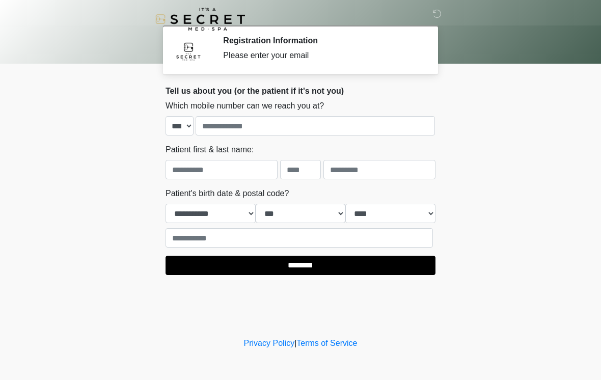  What do you see at coordinates (270, 343) in the screenshot?
I see `a: Privacy Policy` at bounding box center [270, 343].